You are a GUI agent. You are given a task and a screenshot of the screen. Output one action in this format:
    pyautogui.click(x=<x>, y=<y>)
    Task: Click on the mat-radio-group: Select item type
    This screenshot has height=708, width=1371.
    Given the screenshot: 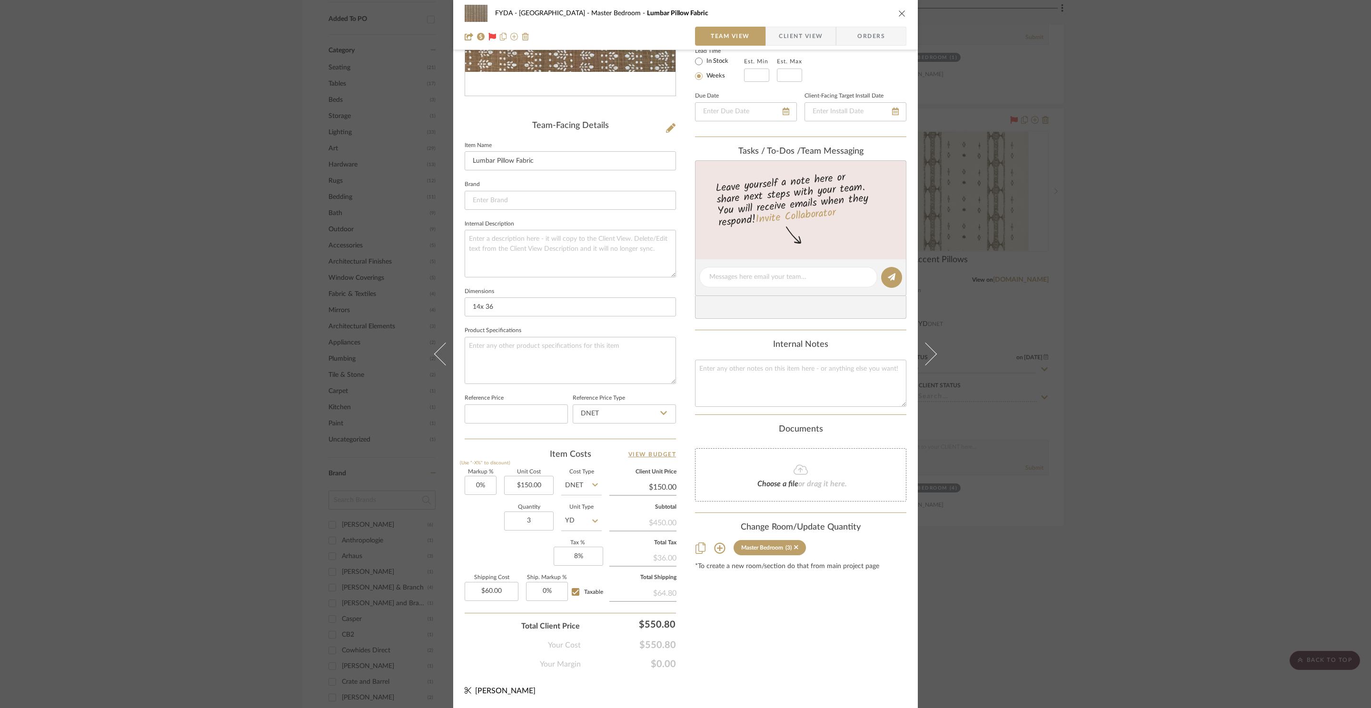 What is the action you would take?
    pyautogui.click(x=719, y=69)
    